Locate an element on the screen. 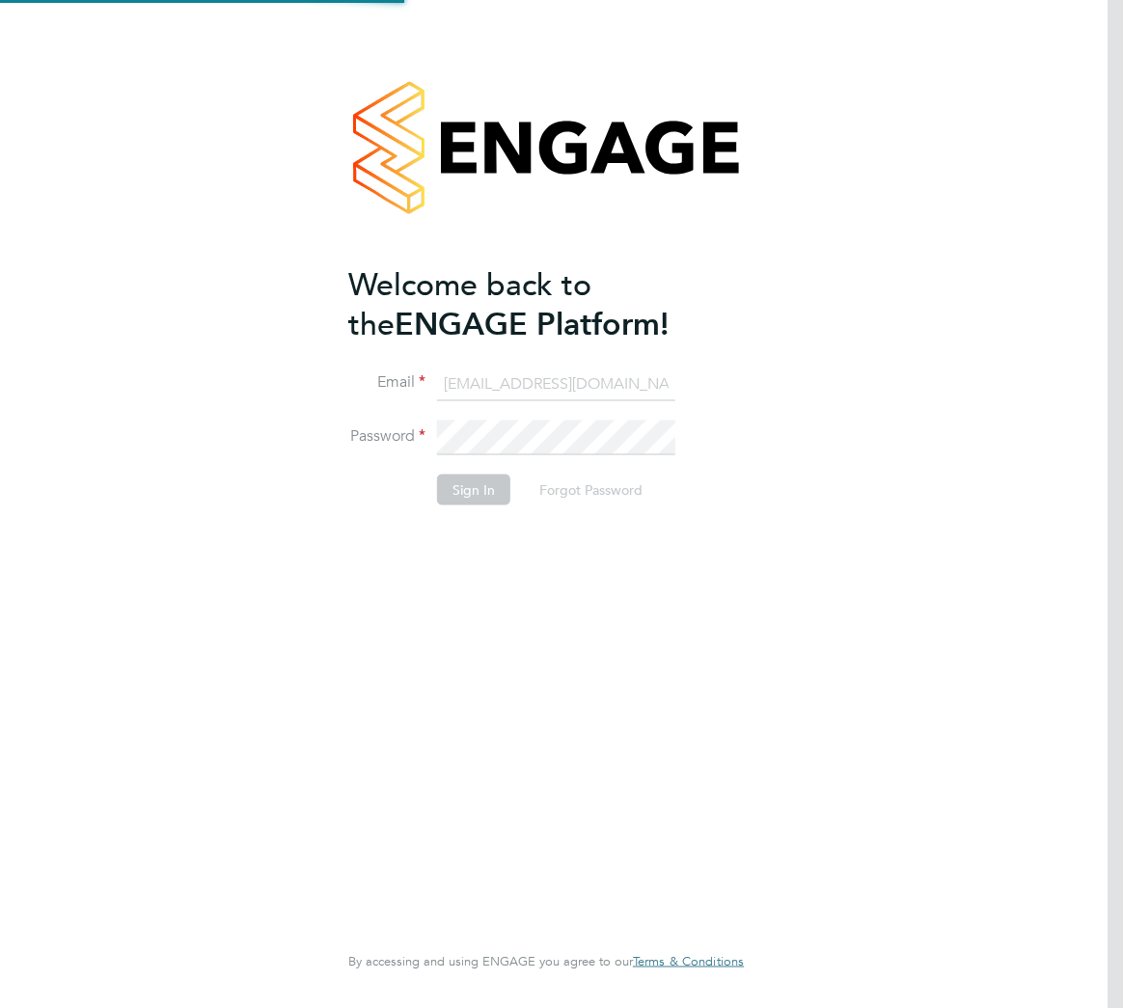 Image resolution: width=1123 pixels, height=1008 pixels. input: Enter your work email... is located at coordinates (555, 384).